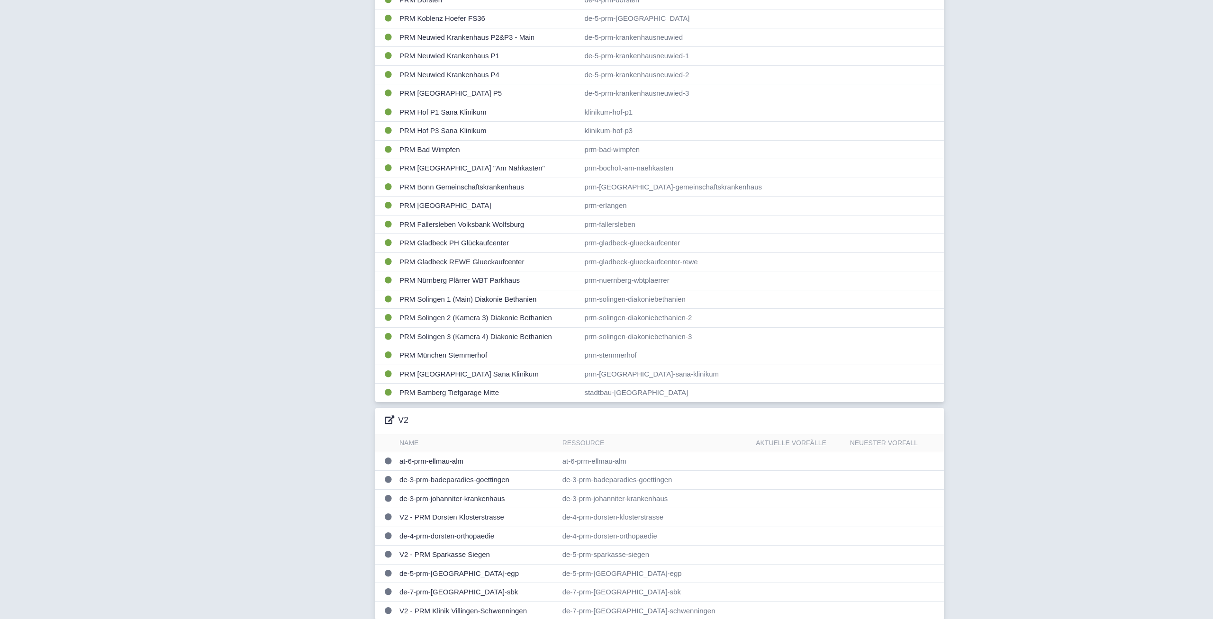 This screenshot has height=619, width=1213. What do you see at coordinates (488, 187) in the screenshot?
I see `td: PRM Bonn Gemeinschaftskrankenhaus` at bounding box center [488, 187].